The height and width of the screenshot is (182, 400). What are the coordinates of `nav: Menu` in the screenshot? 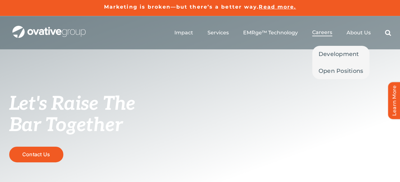 It's located at (283, 33).